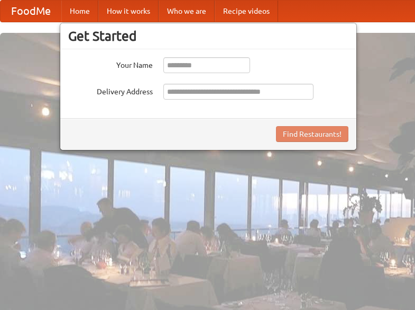  What do you see at coordinates (312, 134) in the screenshot?
I see `button: Find Restaurants!` at bounding box center [312, 134].